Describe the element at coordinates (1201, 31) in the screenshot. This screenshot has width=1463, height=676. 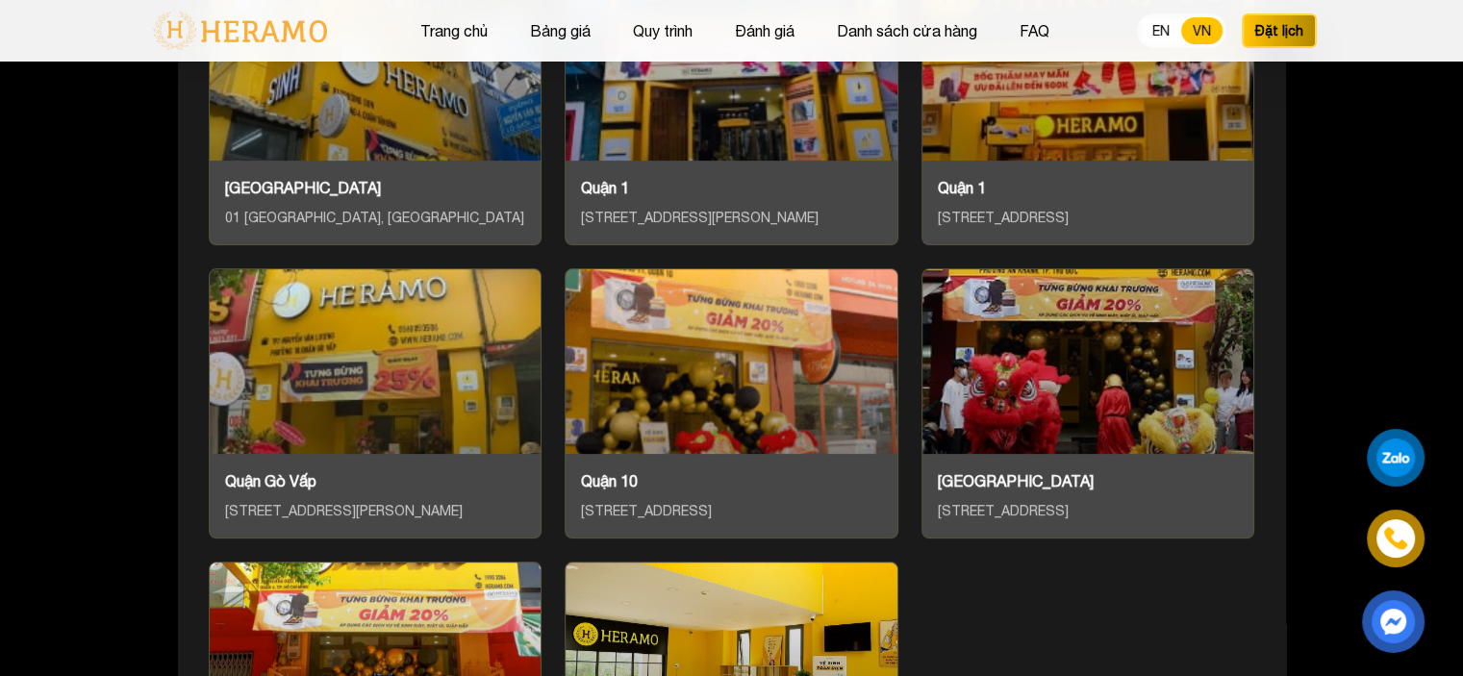
I see `button: VN` at that location.